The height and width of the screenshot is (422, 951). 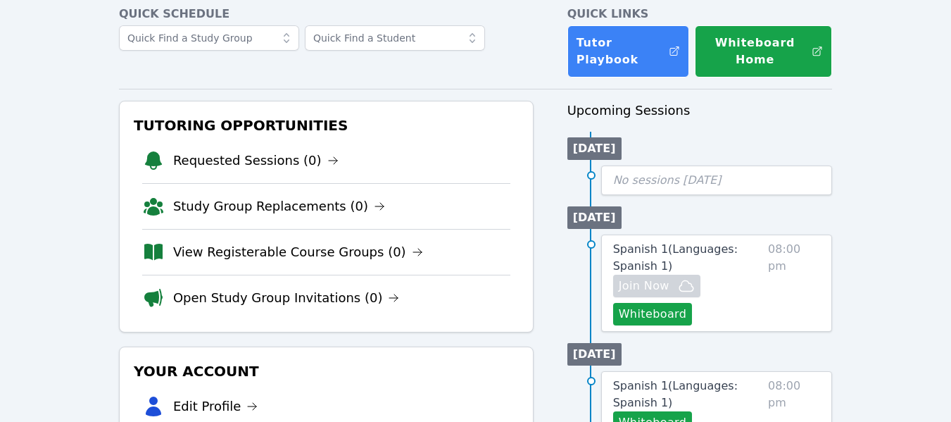 I want to click on h3: Upcoming Sessions, so click(x=700, y=111).